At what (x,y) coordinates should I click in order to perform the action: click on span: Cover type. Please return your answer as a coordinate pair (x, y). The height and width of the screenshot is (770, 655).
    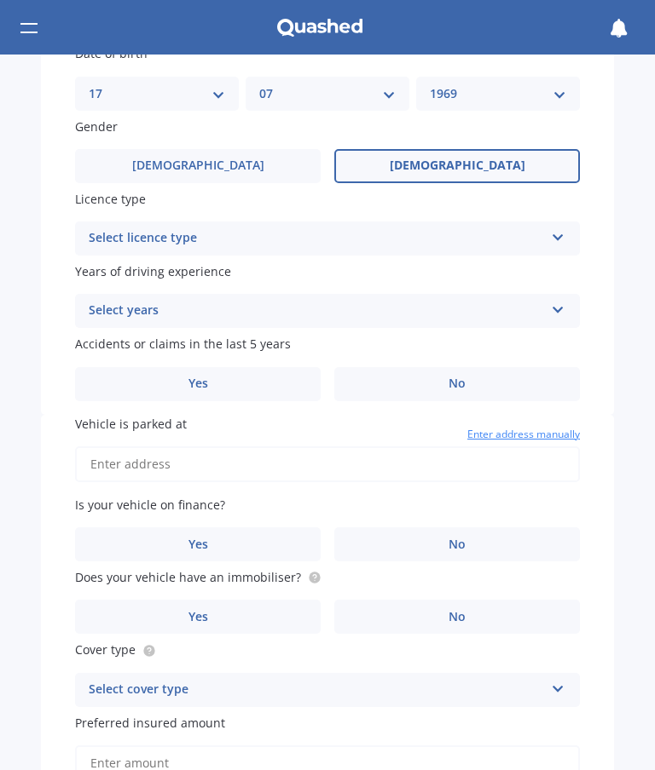
    Looking at the image, I should click on (105, 650).